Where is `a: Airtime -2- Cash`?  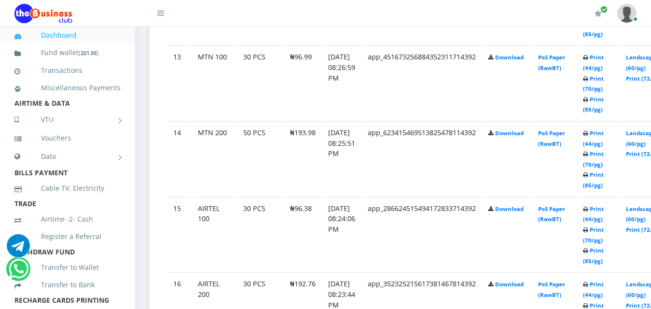
a: Airtime -2- Cash is located at coordinates (68, 219).